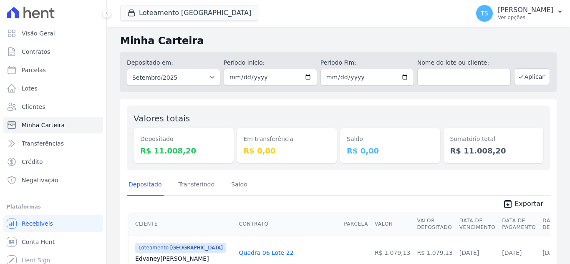  What do you see at coordinates (464, 63) in the screenshot?
I see `label: Nome do lote ou cliente:` at bounding box center [464, 63].